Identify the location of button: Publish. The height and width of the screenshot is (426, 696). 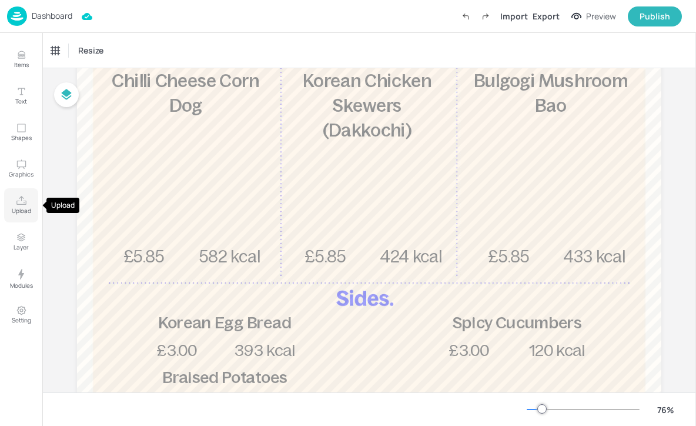
(655, 16).